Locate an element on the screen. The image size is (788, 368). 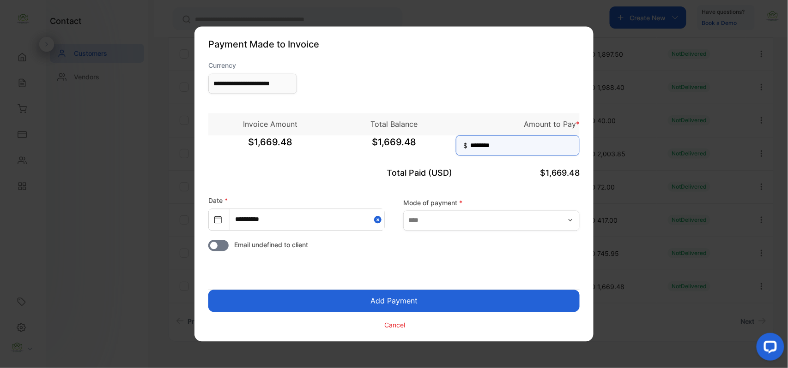
button: Close is located at coordinates (379, 220).